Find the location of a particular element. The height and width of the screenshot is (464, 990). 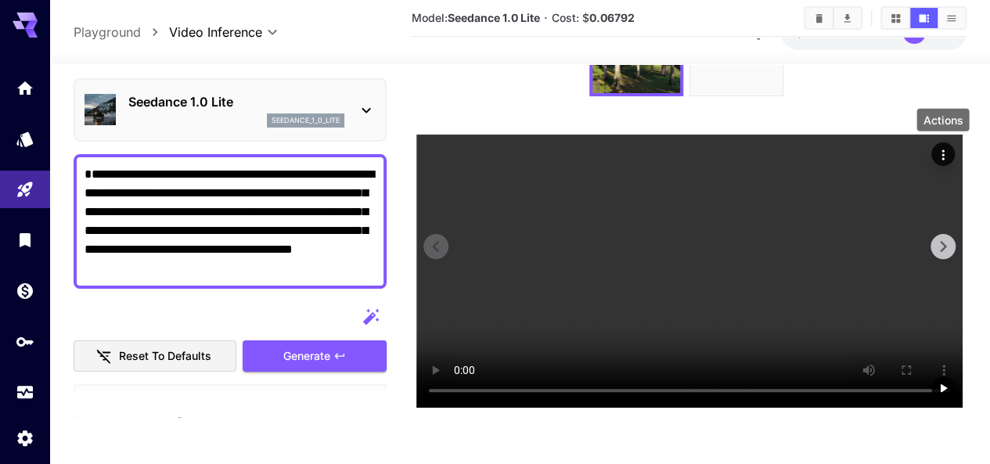

p: seedance_1_0_lite is located at coordinates (305, 121).